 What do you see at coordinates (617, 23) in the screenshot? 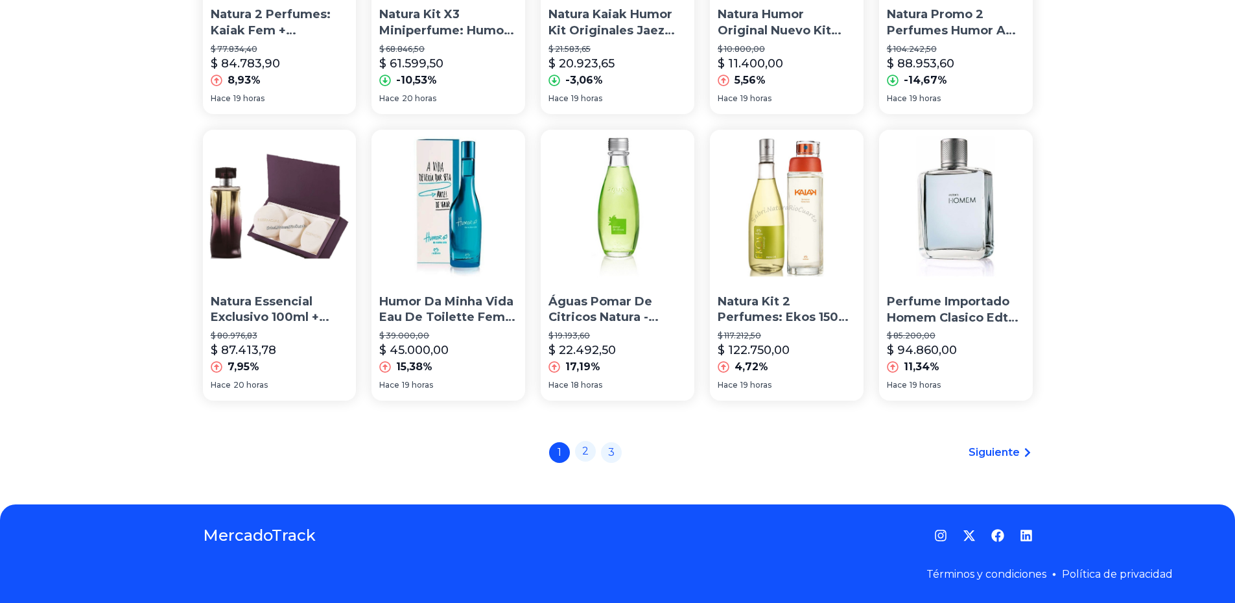
I see `p: Natura Kaiak Humor Kit Originales Jaez Regalos` at bounding box center [617, 23].